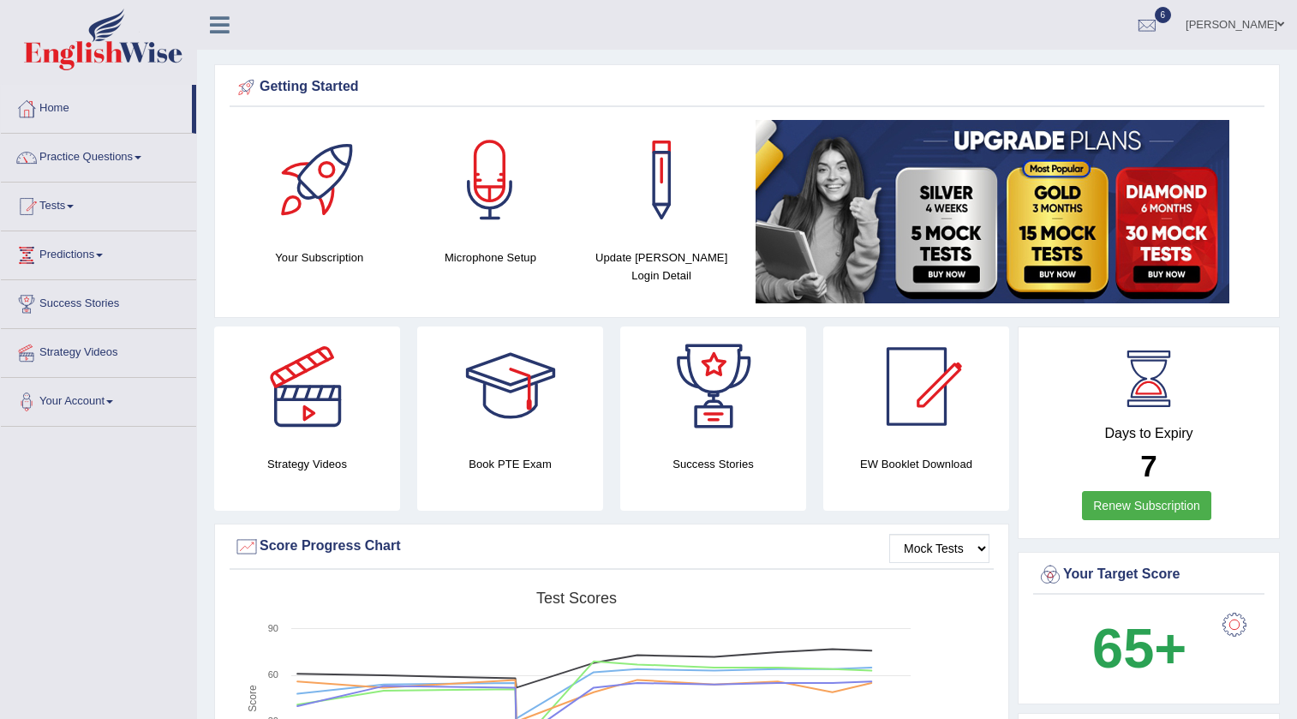  What do you see at coordinates (916, 463) in the screenshot?
I see `h4: EW Booklet Download` at bounding box center [916, 463].